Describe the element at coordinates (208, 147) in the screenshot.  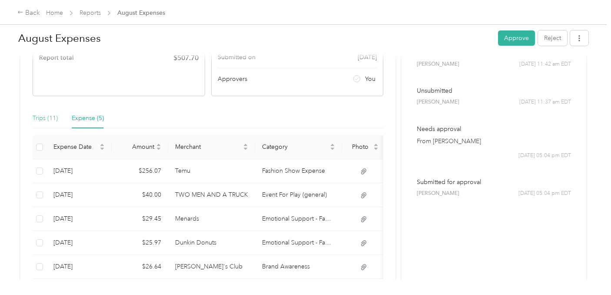
I see `span: Merchant` at that location.